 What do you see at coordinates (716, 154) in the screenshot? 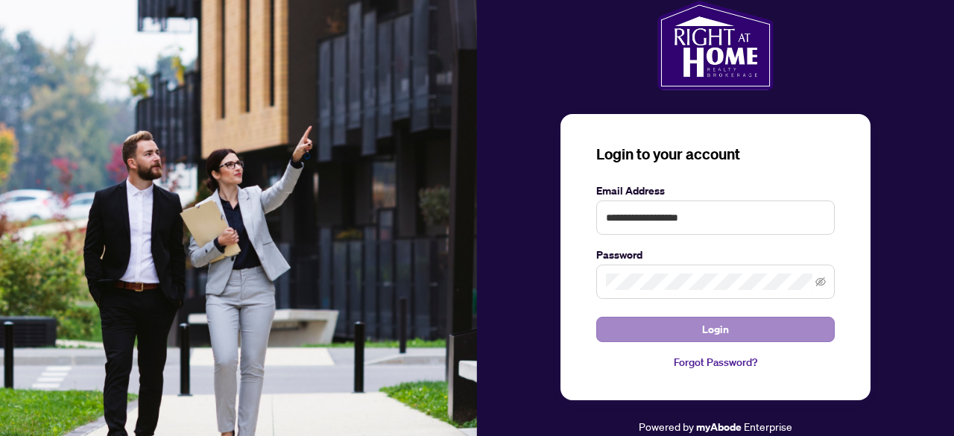
I see `h3: Login to your account` at bounding box center [716, 154].